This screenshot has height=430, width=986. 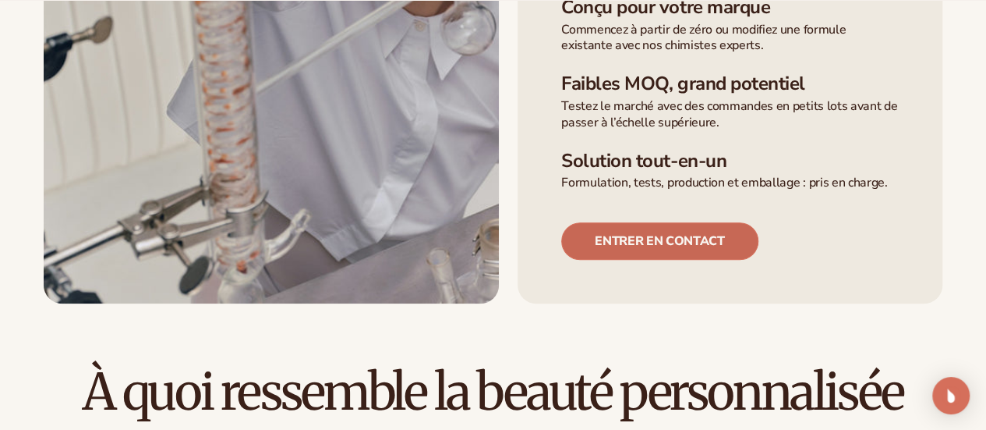 What do you see at coordinates (729, 114) in the screenshot?
I see `font: Testez le marché avec des commandes en petits lots avant de passer à l’échelle supérieure.` at bounding box center [729, 114].